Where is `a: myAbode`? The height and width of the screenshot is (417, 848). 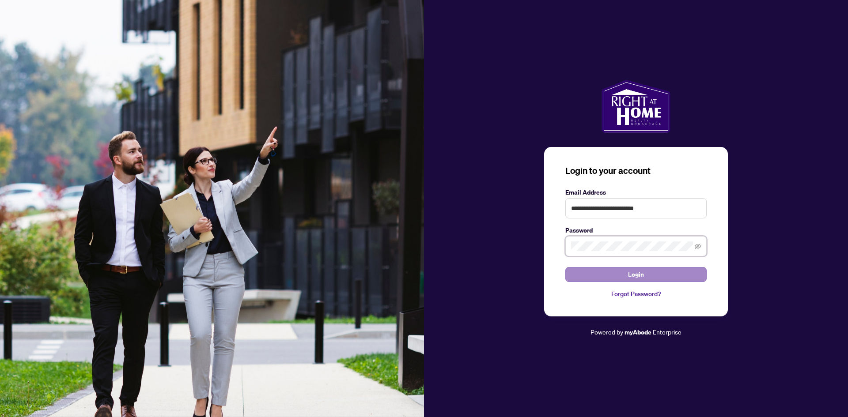
a: myAbode is located at coordinates (637, 332).